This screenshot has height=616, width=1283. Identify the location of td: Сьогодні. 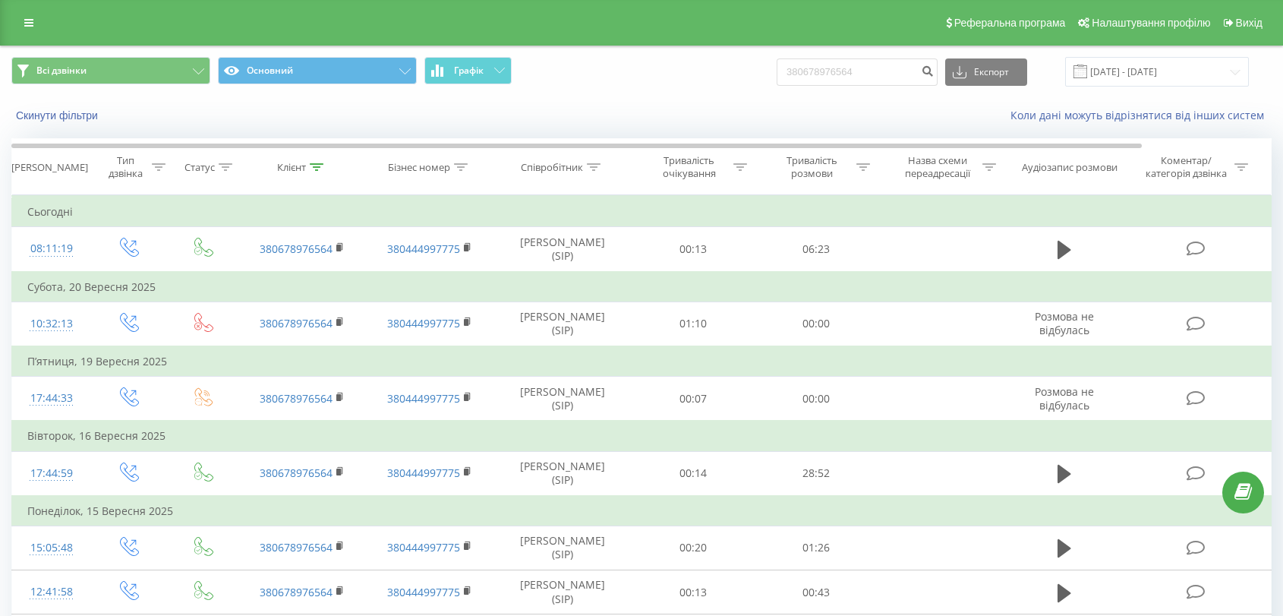
(642, 212).